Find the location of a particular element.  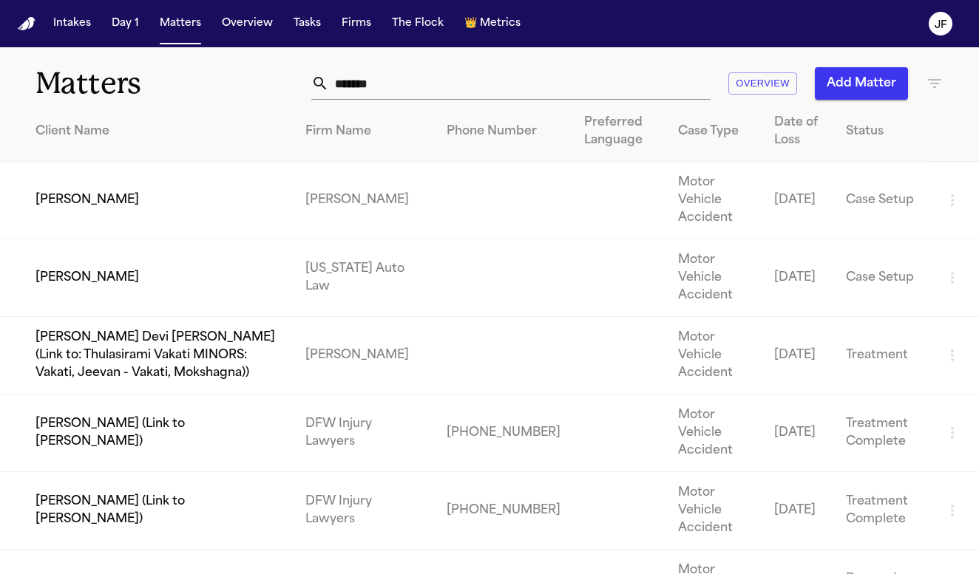

button: Firms is located at coordinates (356, 24).